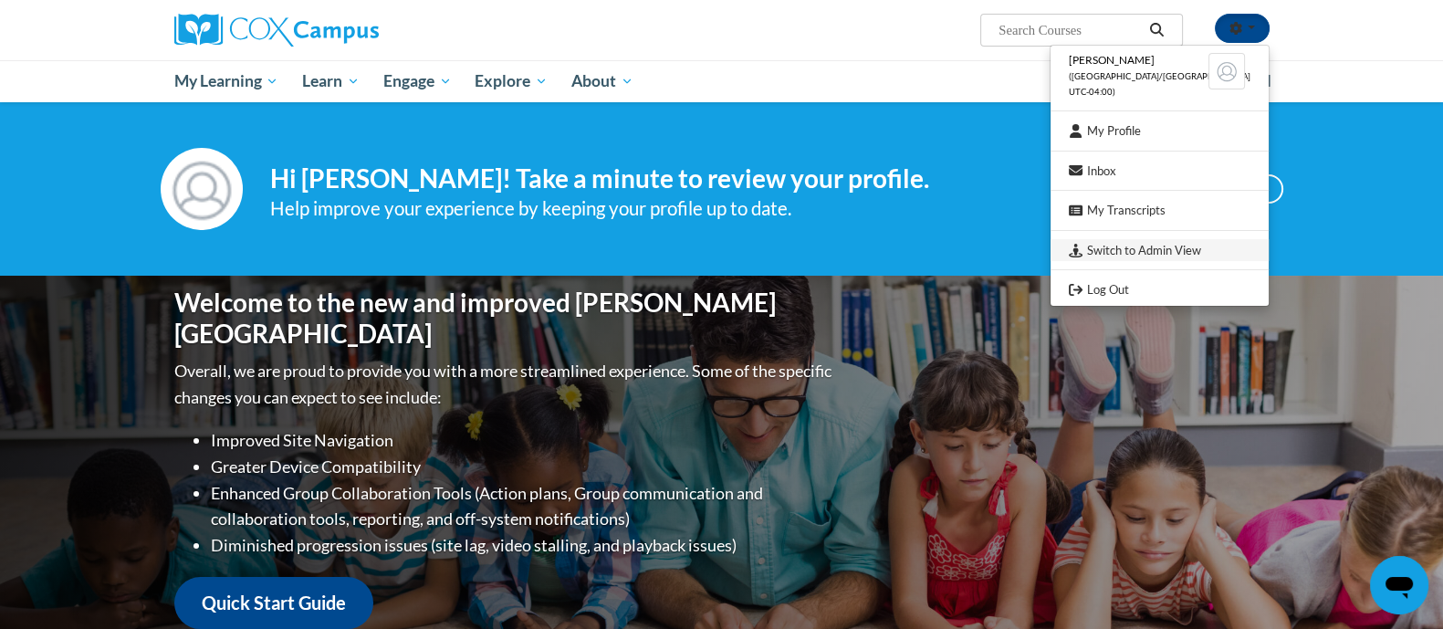  Describe the element at coordinates (523, 545) in the screenshot. I see `li: Diminished progression issues (site lag, video stalling, and playback issues)` at that location.